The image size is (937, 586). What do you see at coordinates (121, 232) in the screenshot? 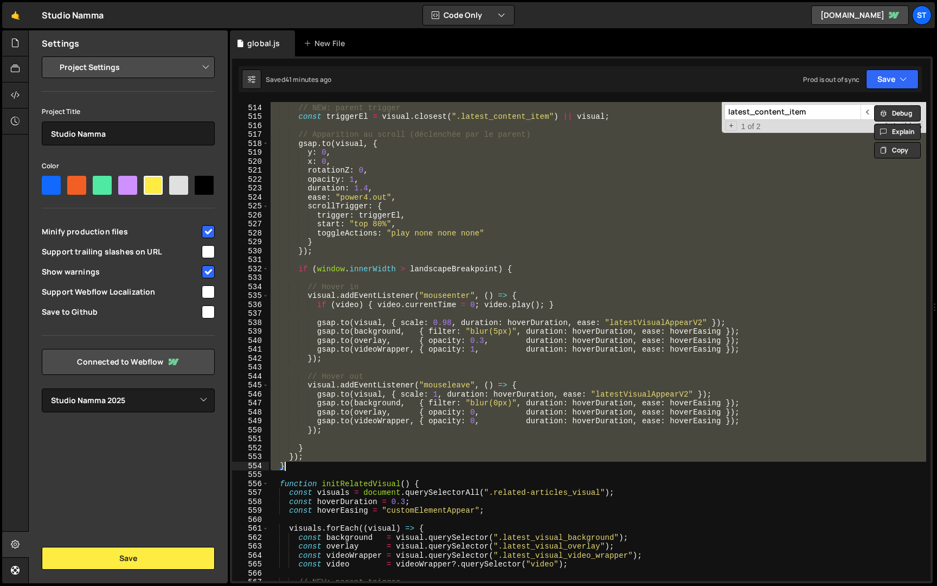
I see `span: Minify production files` at bounding box center [121, 232].